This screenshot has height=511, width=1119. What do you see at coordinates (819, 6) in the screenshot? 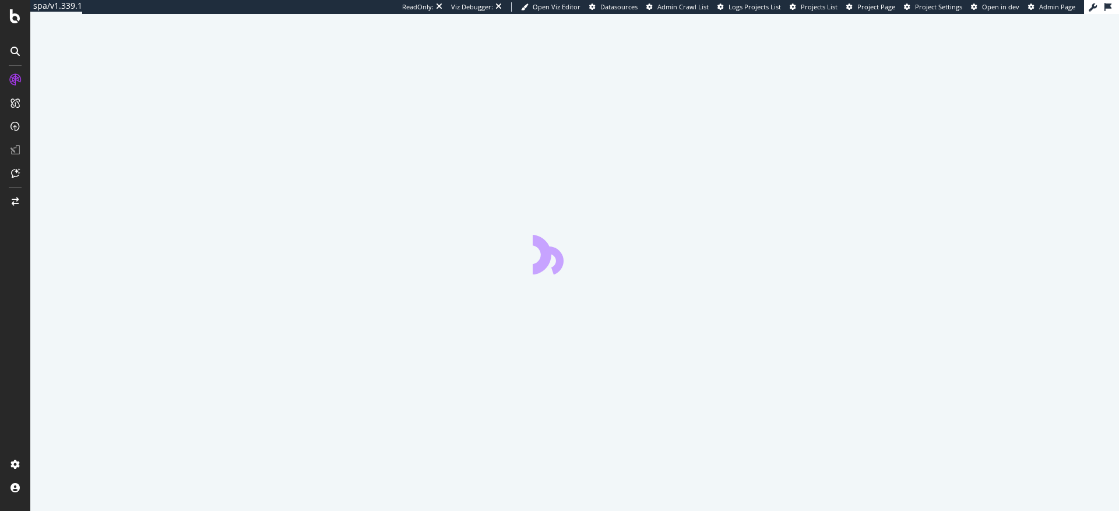
I see `span: Projects List` at bounding box center [819, 6].